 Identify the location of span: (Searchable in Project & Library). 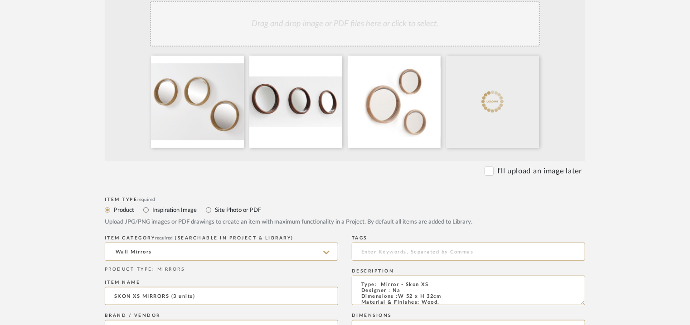
(235, 238).